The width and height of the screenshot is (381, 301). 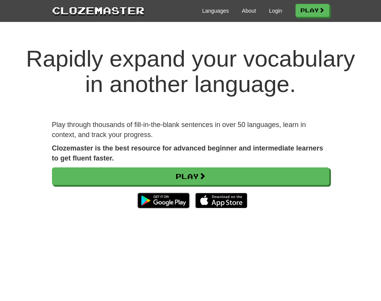 What do you see at coordinates (276, 11) in the screenshot?
I see `a: Login` at bounding box center [276, 11].